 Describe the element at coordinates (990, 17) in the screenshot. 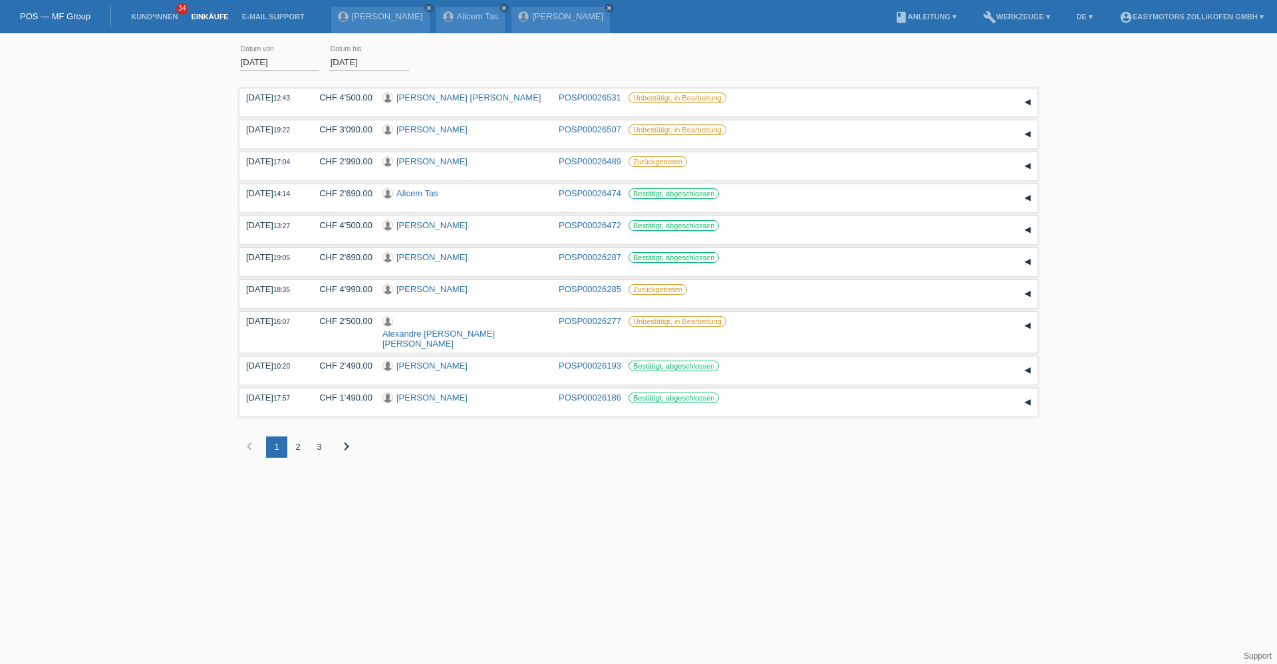

I see `i: build` at that location.